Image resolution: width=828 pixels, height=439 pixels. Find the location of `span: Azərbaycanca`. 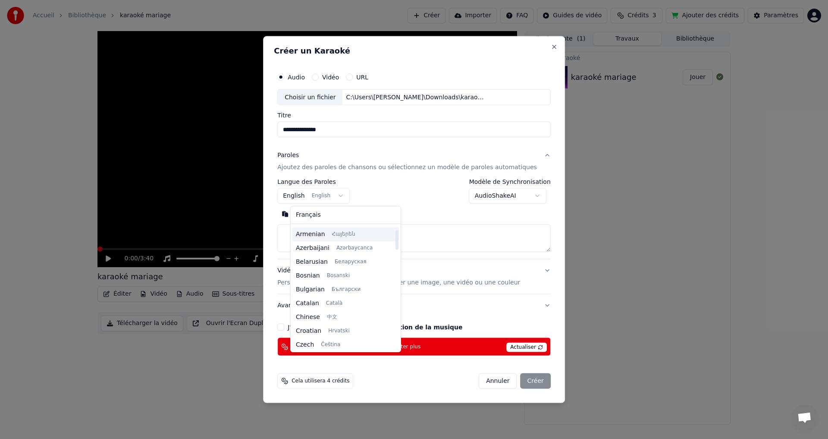

span: Azərbaycanca is located at coordinates (355, 248).